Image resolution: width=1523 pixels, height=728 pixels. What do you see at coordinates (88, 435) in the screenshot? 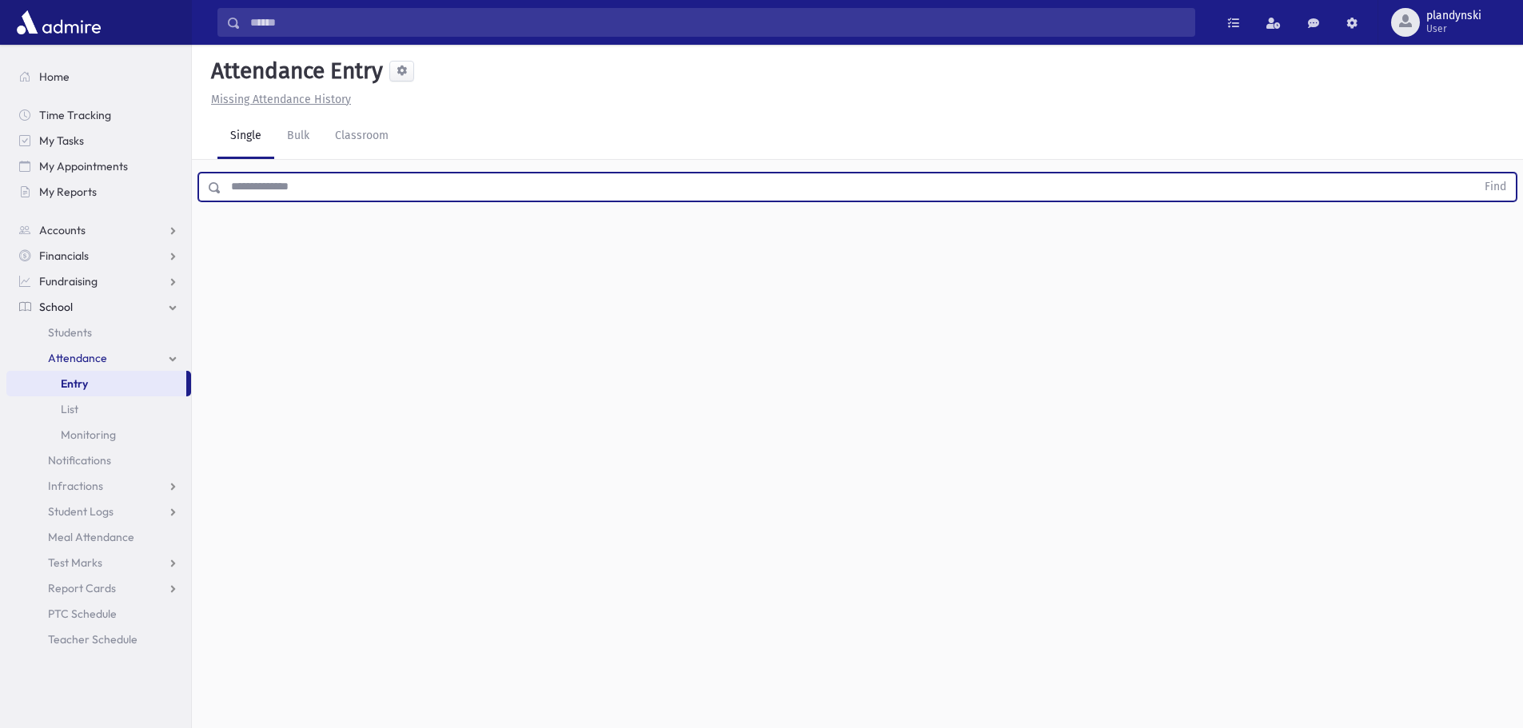
I see `span: Monitoring` at bounding box center [88, 435].